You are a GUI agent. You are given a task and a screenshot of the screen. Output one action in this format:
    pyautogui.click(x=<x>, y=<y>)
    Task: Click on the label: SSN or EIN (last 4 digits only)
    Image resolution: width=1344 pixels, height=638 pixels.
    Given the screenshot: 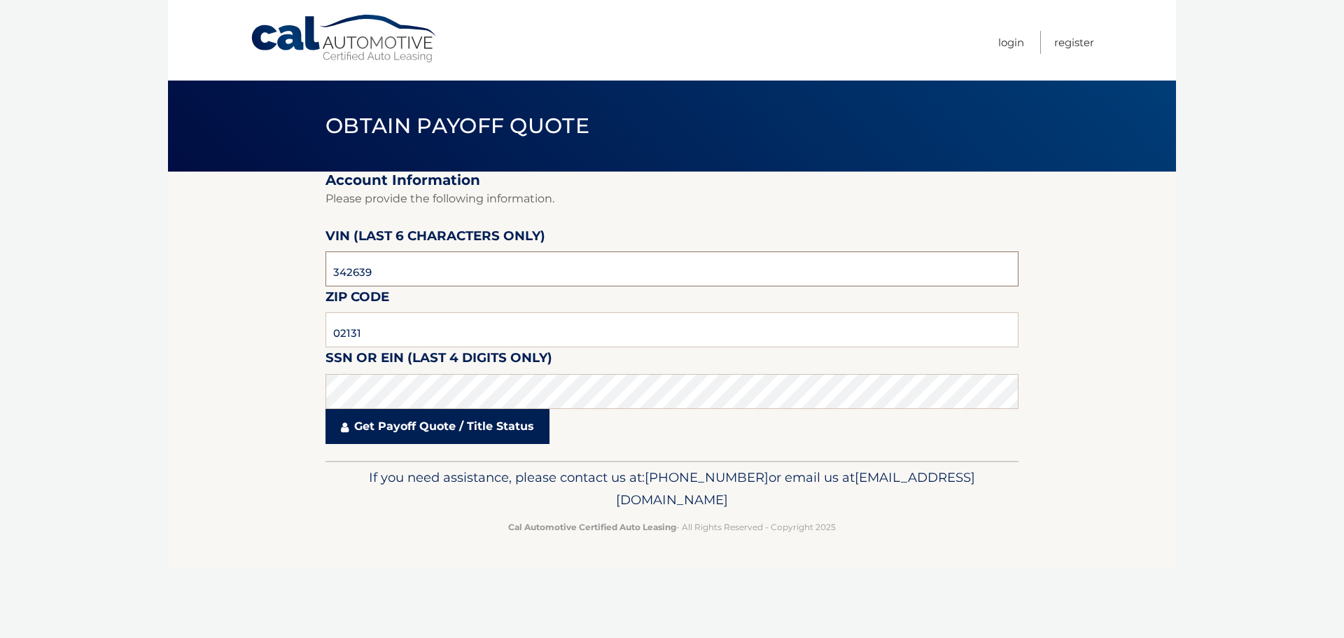 What is the action you would take?
    pyautogui.click(x=439, y=360)
    